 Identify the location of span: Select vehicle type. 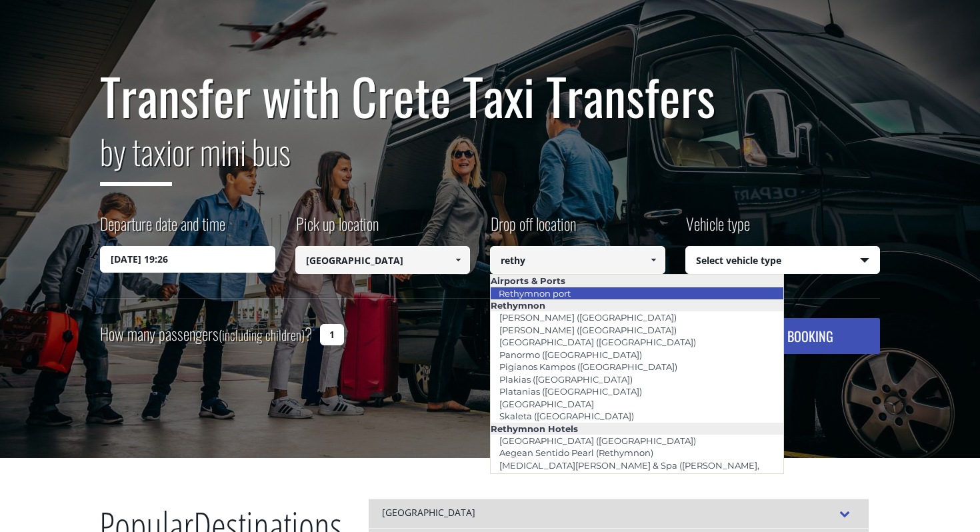
(783, 261).